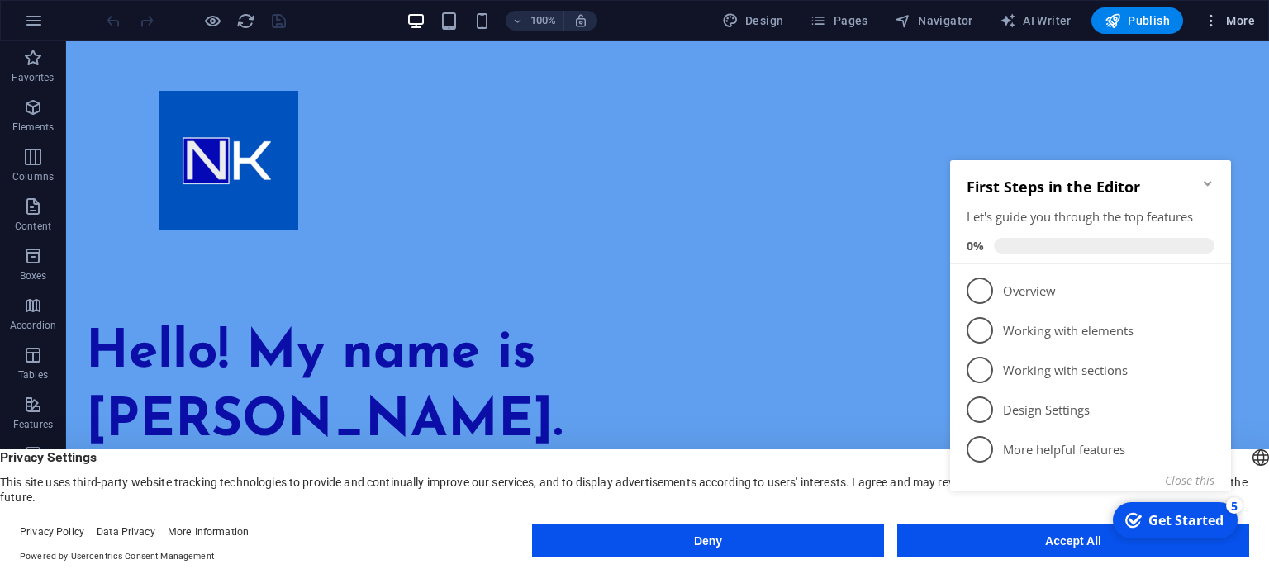 The image size is (1269, 574). I want to click on span: AI Writer, so click(1035, 21).